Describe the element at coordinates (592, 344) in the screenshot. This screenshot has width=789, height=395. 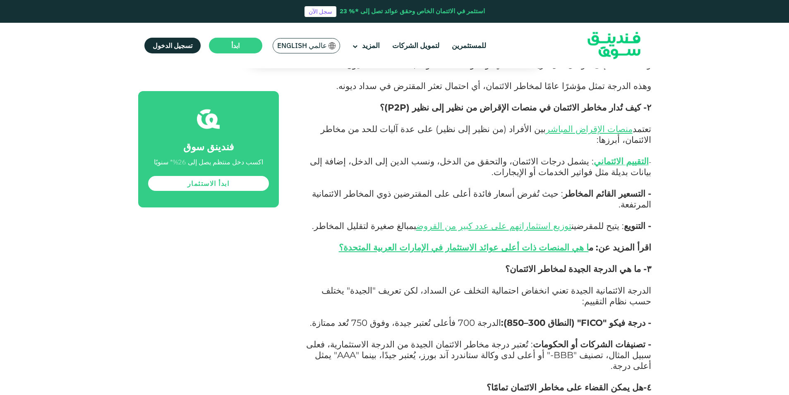
I see `span: - تصنيفات الشركات أو الحكومات` at that location.